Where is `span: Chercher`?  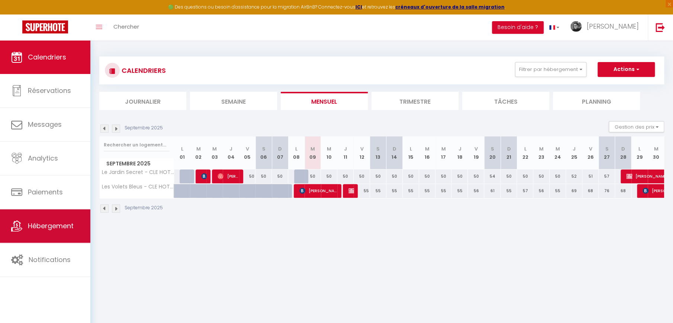 span: Chercher is located at coordinates (126, 26).